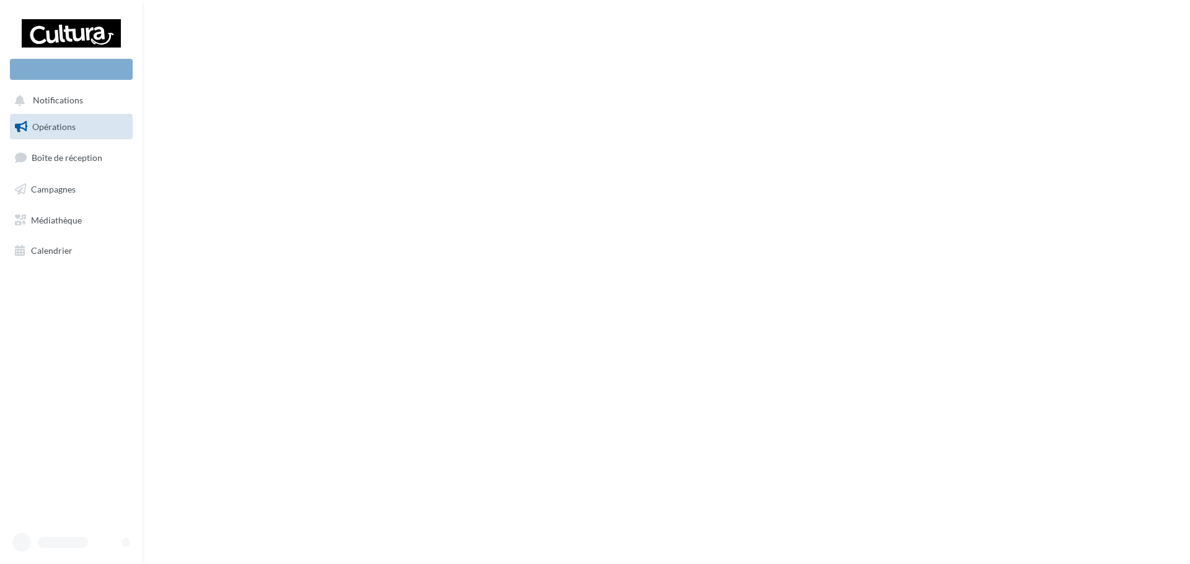  What do you see at coordinates (71, 221) in the screenshot?
I see `a: Médiathèque` at bounding box center [71, 221].